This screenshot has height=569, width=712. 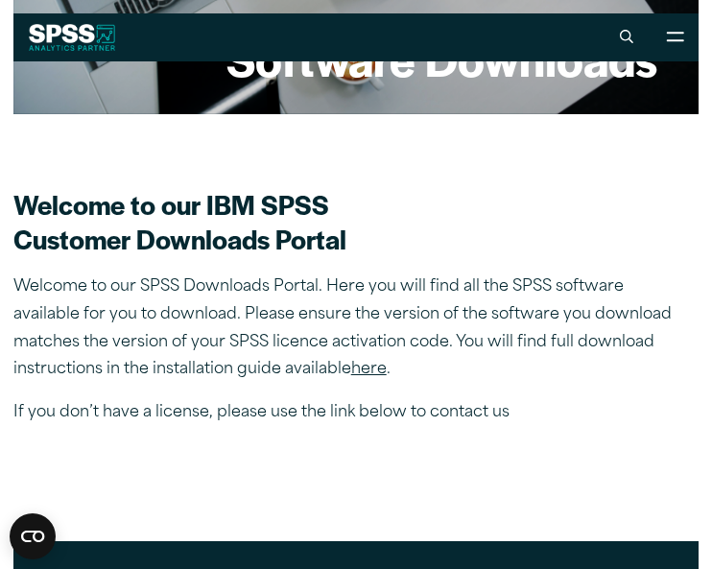 What do you see at coordinates (441, 58) in the screenshot?
I see `h1: Software Downloads` at bounding box center [441, 58].